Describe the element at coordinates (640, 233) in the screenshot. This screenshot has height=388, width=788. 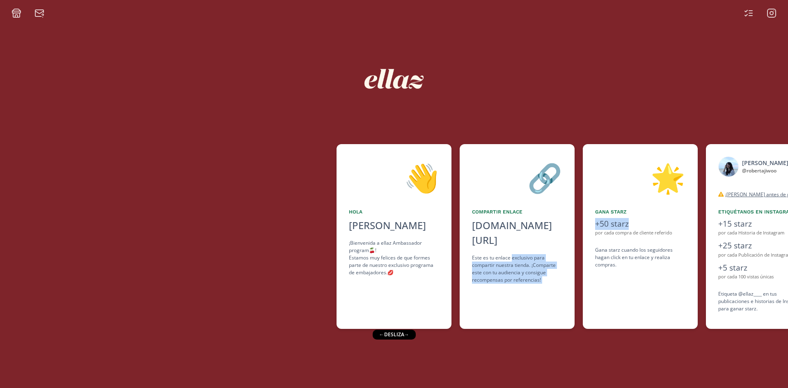
I see `div: por cada compra de cliente referido` at that location.